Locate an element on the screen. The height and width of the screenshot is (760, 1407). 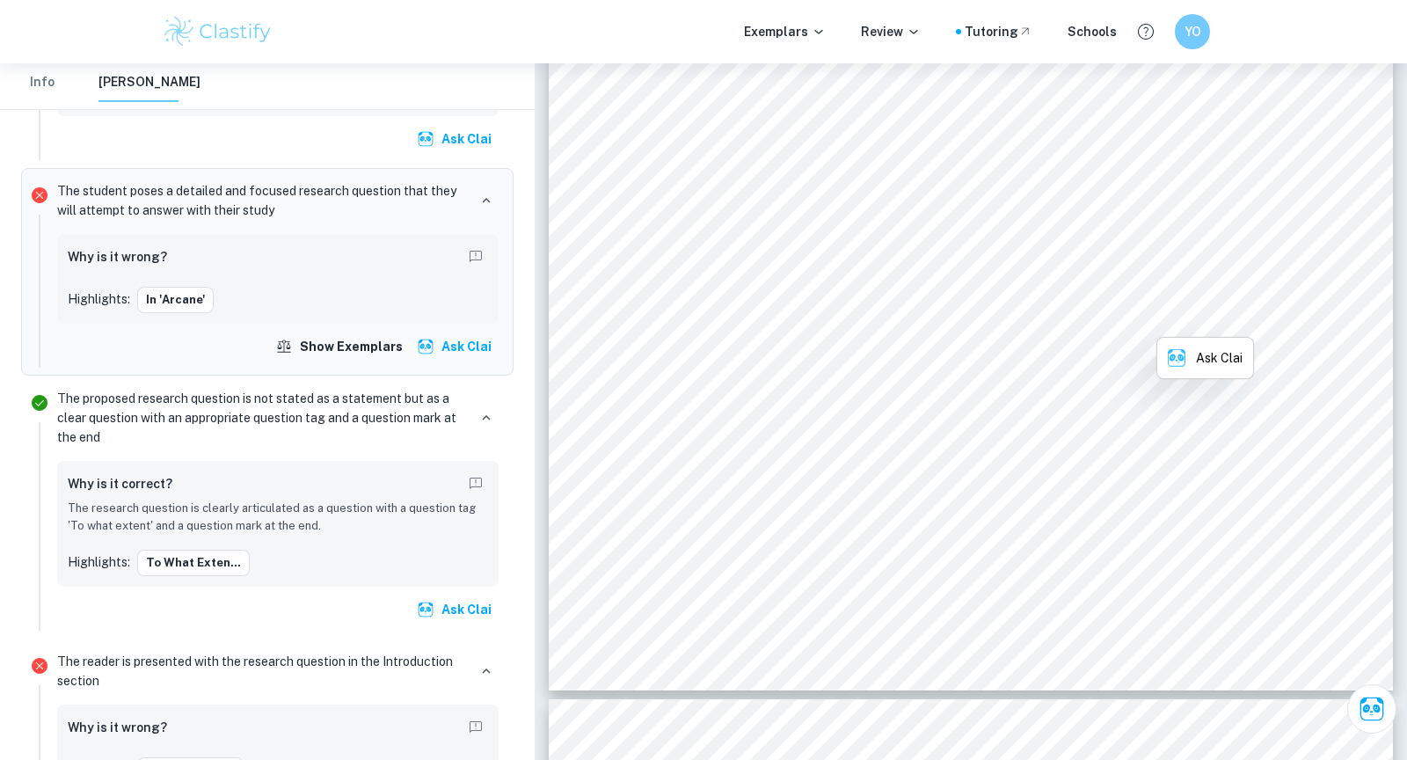
span: 16 is located at coordinates (652, 544).